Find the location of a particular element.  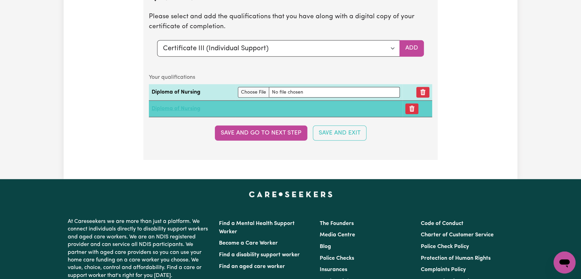

a: Find a disability support worker is located at coordinates (259, 255).